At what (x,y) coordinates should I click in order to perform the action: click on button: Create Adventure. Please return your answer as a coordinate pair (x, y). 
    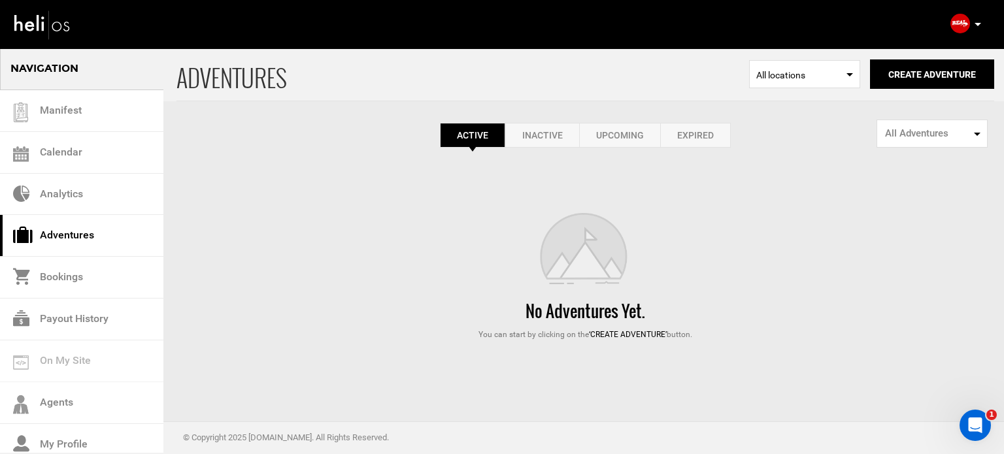
    Looking at the image, I should click on (932, 74).